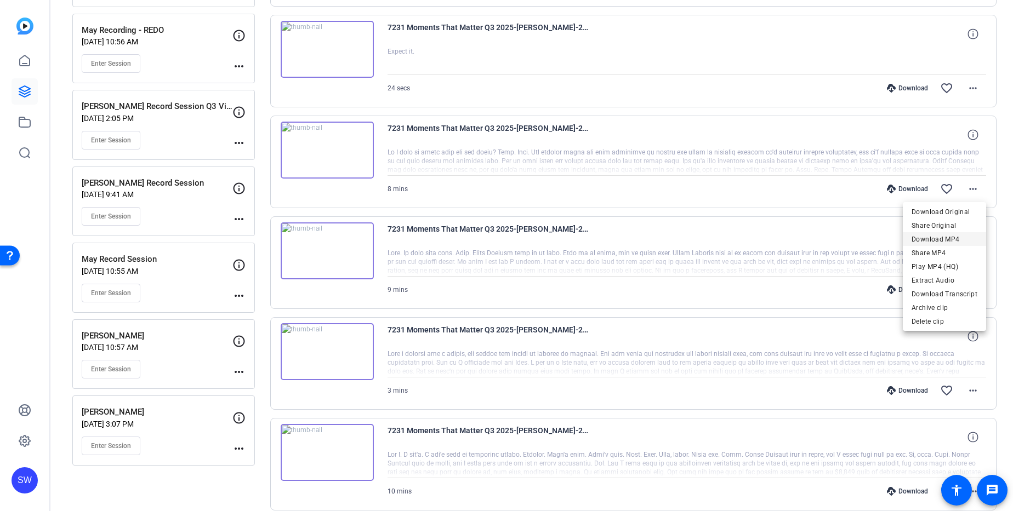  What do you see at coordinates (944, 226) in the screenshot?
I see `span: Share Original` at bounding box center [944, 226].